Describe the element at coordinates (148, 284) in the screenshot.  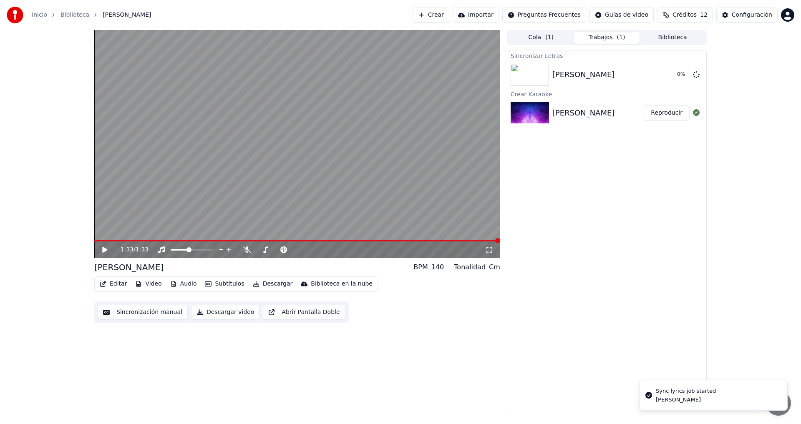
I see `button: Video` at that location.